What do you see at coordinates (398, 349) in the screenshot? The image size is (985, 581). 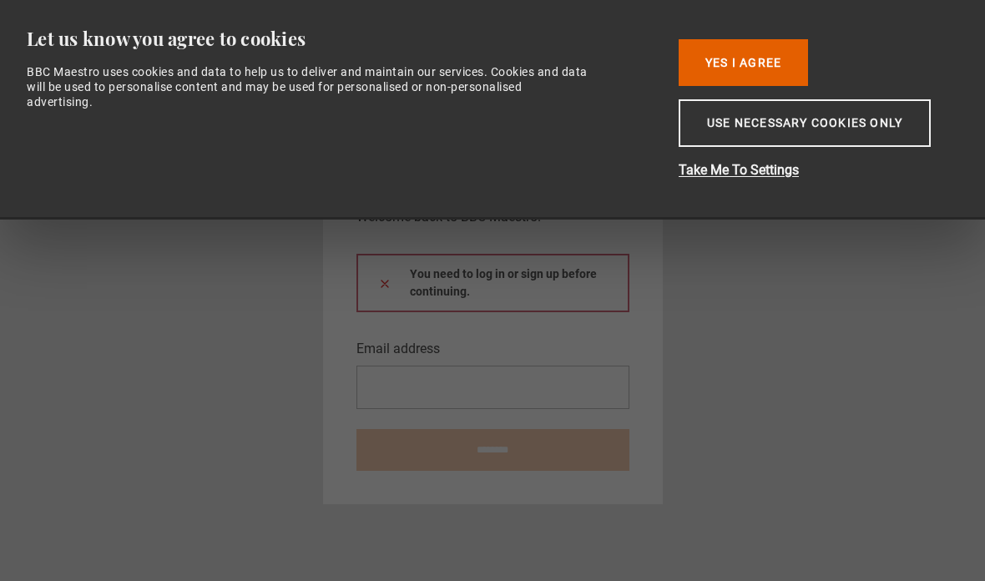 I see `label: Email address` at bounding box center [398, 349].